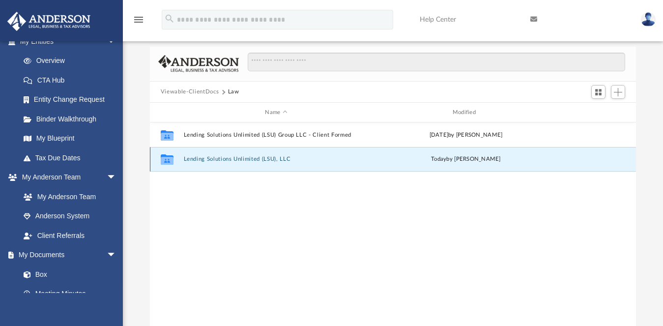  Describe the element at coordinates (648, 19) in the screenshot. I see `img: User Pic` at that location.